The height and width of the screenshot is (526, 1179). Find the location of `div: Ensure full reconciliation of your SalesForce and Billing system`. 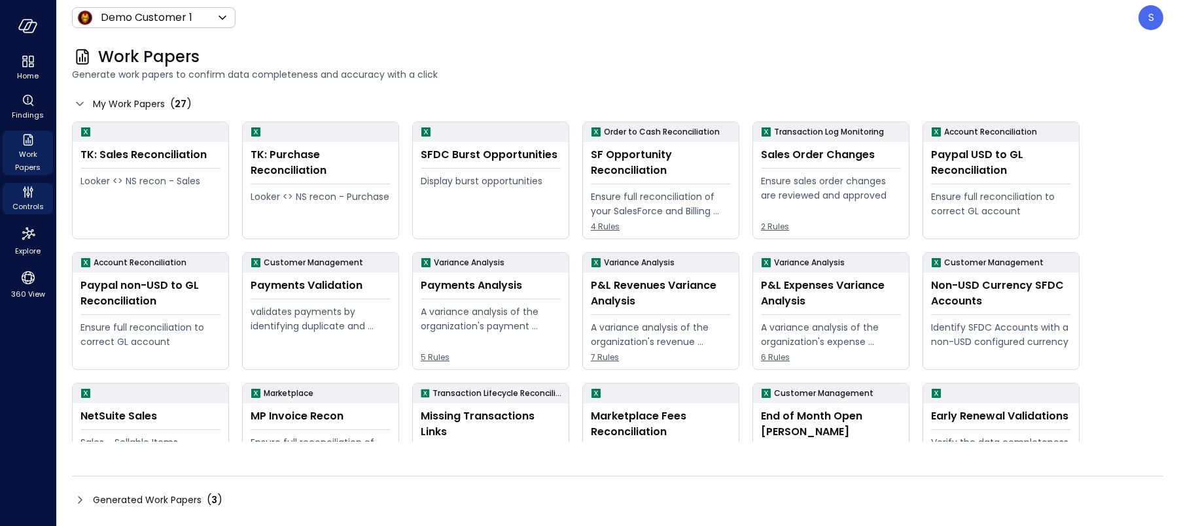

div: Ensure full reconciliation of your SalesForce and Billing system is located at coordinates (661, 204).